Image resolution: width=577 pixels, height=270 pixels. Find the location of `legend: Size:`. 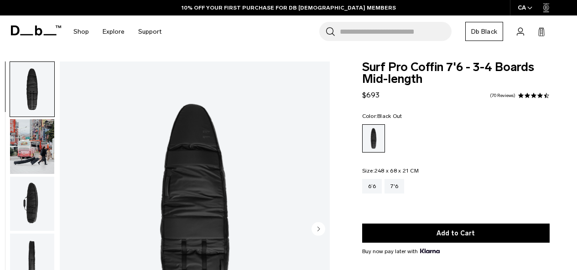

legend: Size: is located at coordinates (390, 171).